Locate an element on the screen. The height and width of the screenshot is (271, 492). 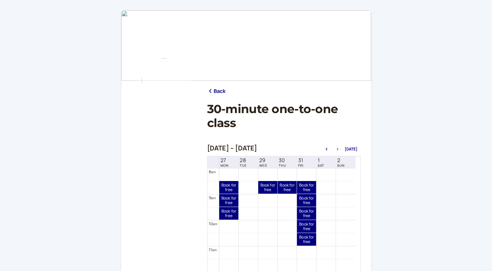
span: FRI is located at coordinates (301, 165).